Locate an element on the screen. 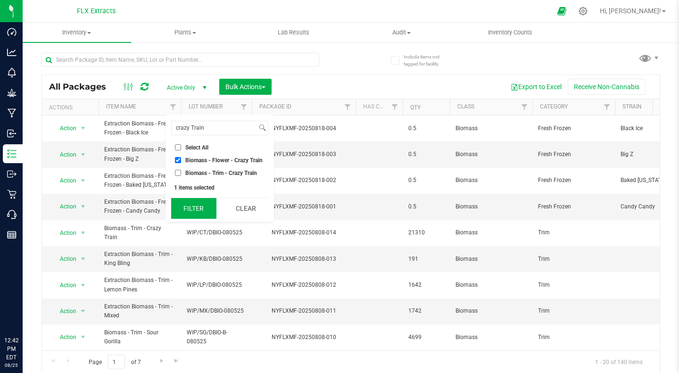 The image size is (679, 373). span: Biomass - Trim - Sour Gorilla is located at coordinates (140, 337).